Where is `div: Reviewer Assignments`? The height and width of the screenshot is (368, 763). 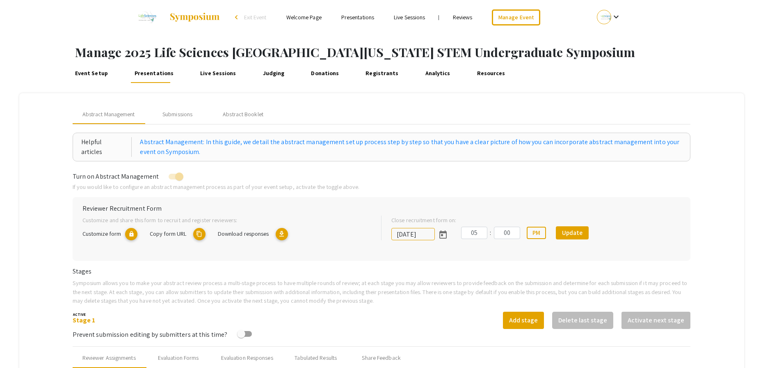
div: Reviewer Assignments is located at coordinates (109, 357).